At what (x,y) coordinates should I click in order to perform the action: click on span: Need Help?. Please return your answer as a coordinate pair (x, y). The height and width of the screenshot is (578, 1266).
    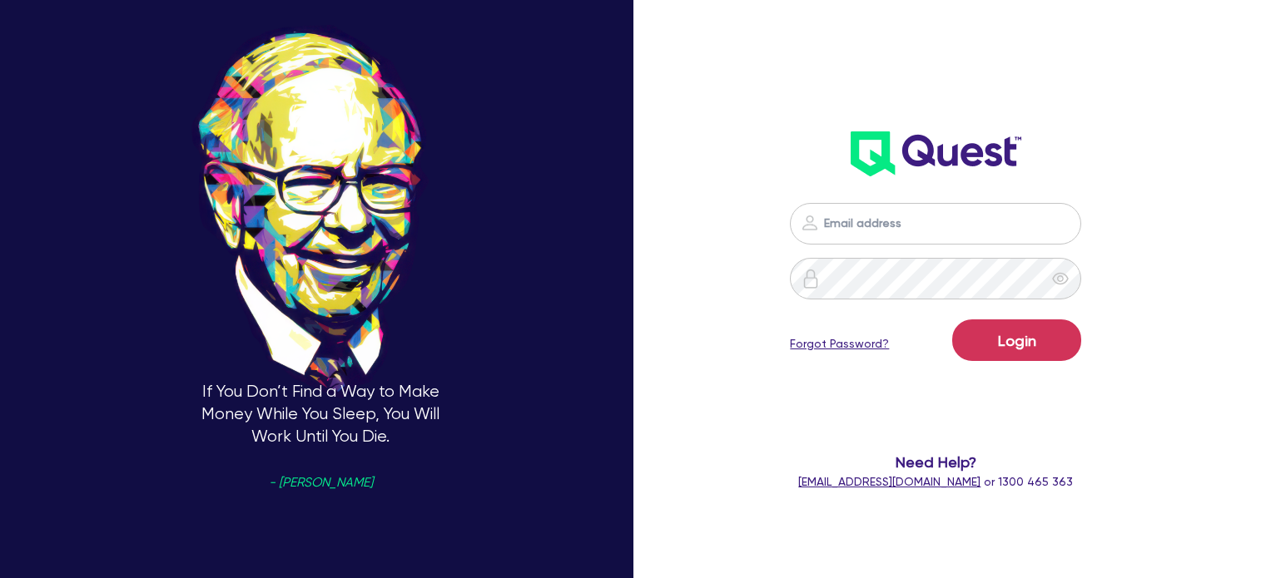
    Looking at the image, I should click on (936, 462).